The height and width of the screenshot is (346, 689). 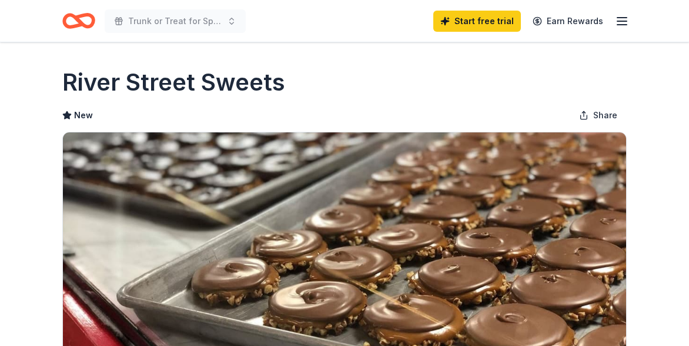 What do you see at coordinates (175, 21) in the screenshot?
I see `span: Trunk or Treat for Special Needs Families` at bounding box center [175, 21].